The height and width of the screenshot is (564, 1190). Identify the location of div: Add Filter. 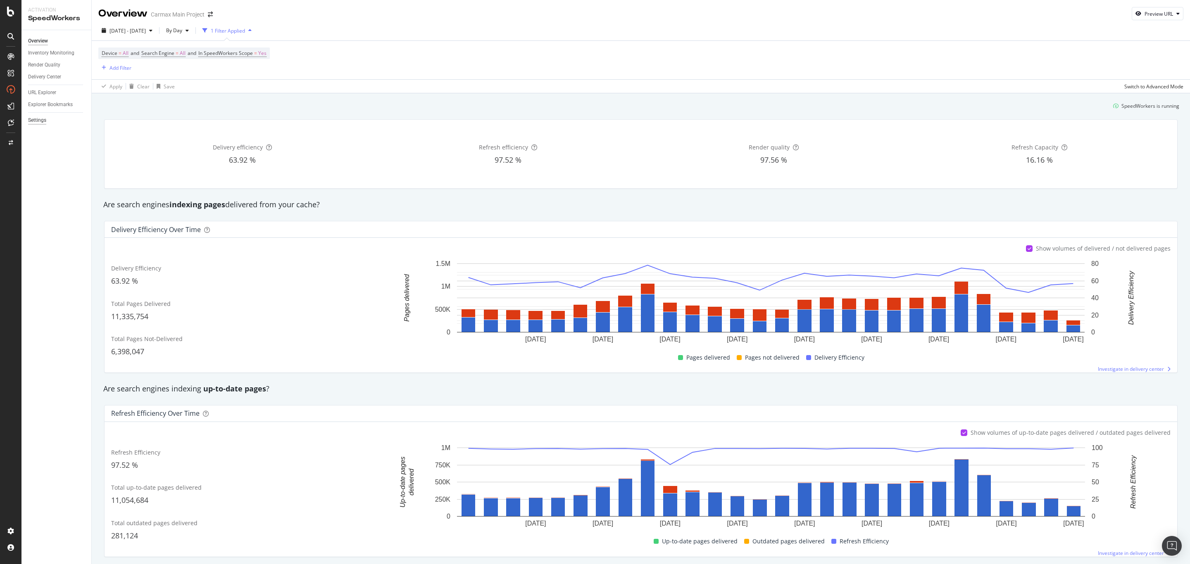
(120, 68).